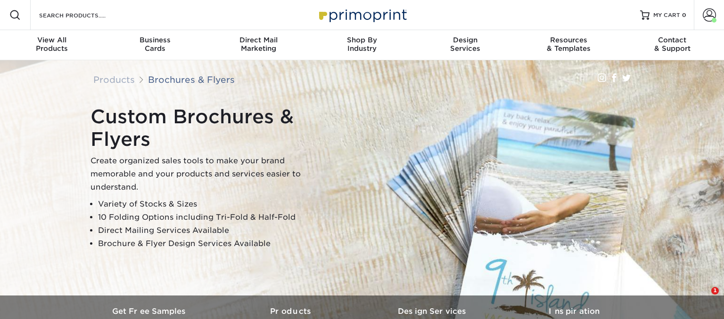 The width and height of the screenshot is (724, 319). Describe the element at coordinates (465, 45) in the screenshot. I see `a: DesignServices` at that location.